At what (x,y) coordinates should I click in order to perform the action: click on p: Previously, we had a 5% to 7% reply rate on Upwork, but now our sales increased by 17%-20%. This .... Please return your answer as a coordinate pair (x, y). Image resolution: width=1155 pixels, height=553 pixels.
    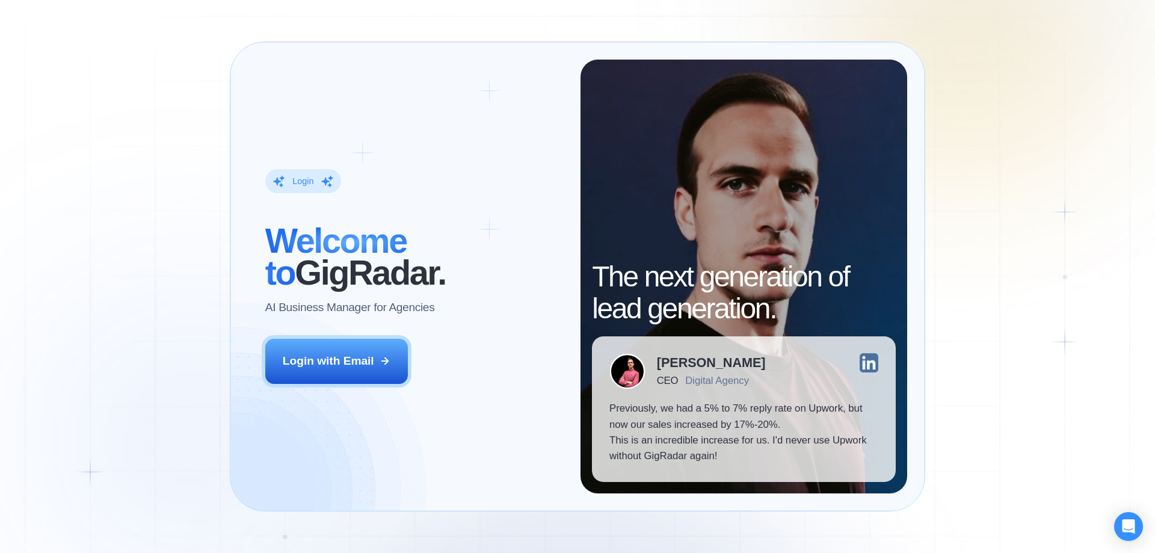
    Looking at the image, I should click on (744, 433).